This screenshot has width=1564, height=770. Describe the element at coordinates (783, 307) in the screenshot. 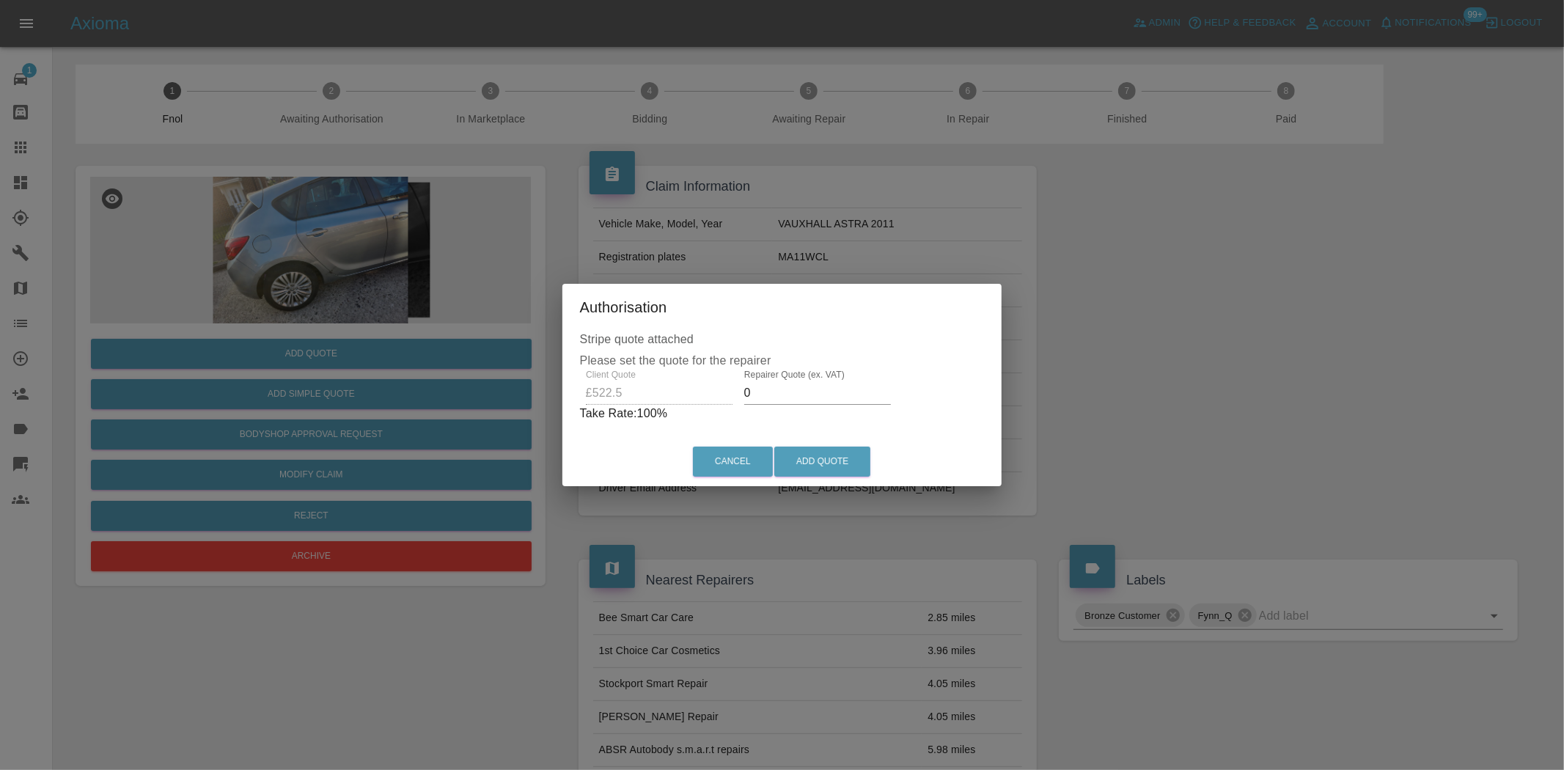

I see `h2: Authorisation` at that location.